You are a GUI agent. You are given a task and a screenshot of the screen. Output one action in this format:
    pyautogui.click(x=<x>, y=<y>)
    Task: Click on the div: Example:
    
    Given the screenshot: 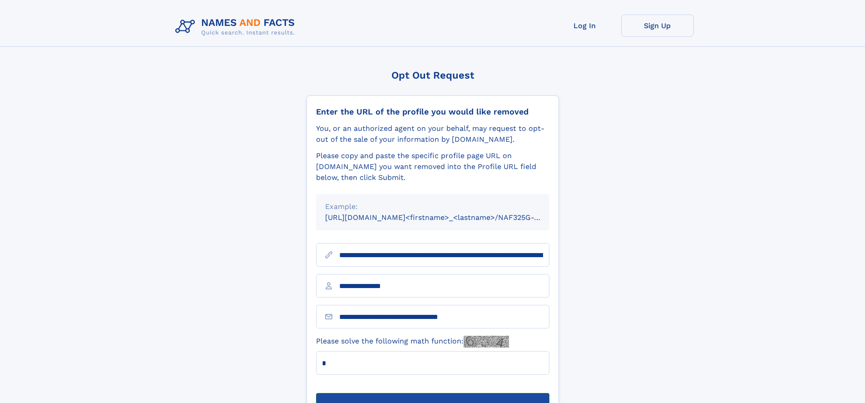 What is the action you would take?
    pyautogui.click(x=433, y=207)
    